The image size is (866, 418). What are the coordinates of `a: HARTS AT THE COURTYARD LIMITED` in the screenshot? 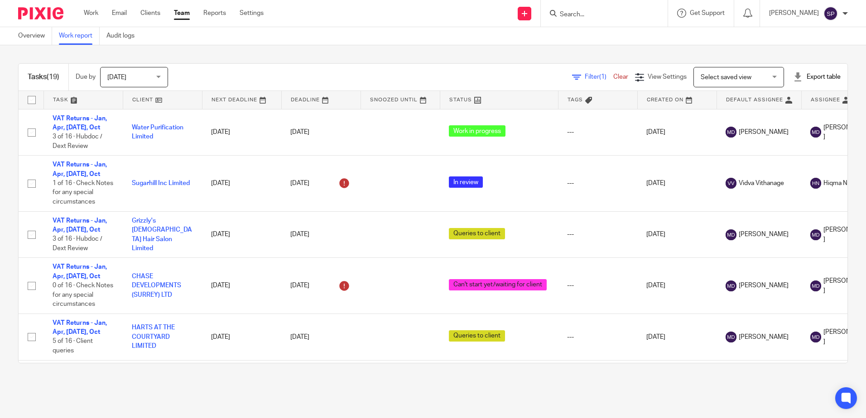 It's located at (153, 337).